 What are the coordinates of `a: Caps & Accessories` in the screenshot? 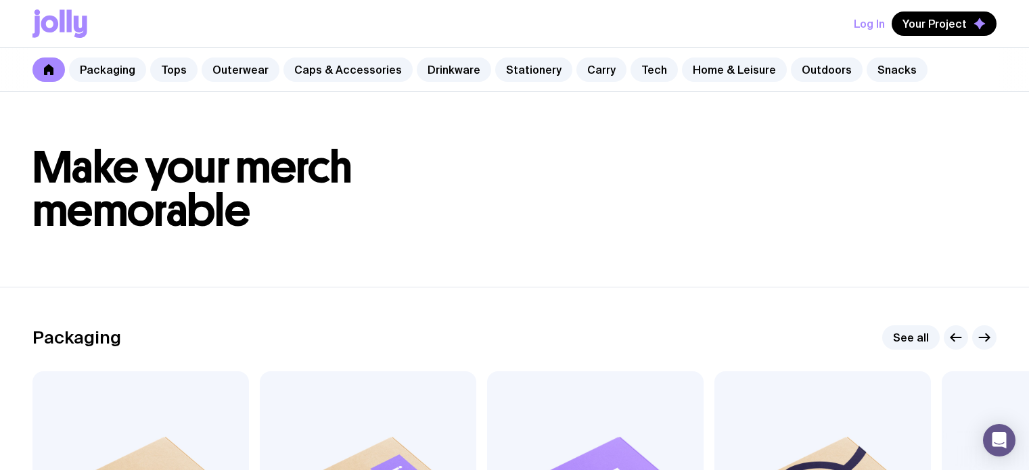 It's located at (348, 70).